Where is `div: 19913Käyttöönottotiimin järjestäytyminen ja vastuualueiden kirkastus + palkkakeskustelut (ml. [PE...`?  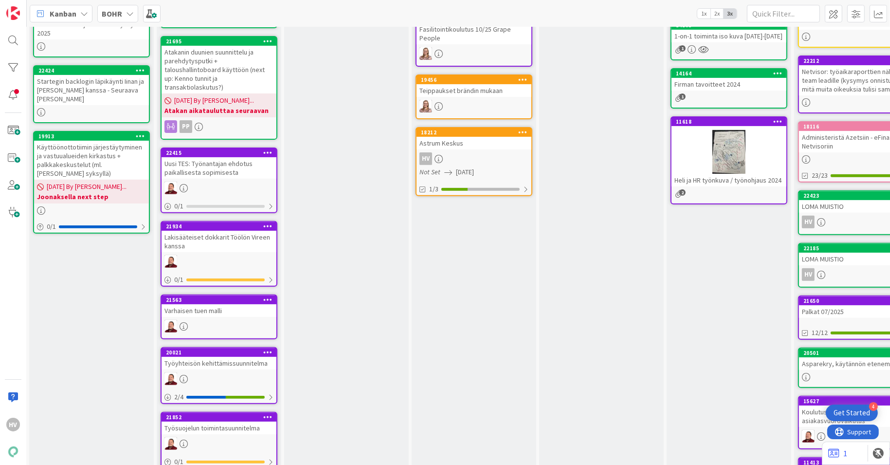 div: 19913Käyttöönottotiimin järjestäytyminen ja vastuualueiden kirkastus + palkkakeskustelut (ml. [PE... is located at coordinates (91, 156).